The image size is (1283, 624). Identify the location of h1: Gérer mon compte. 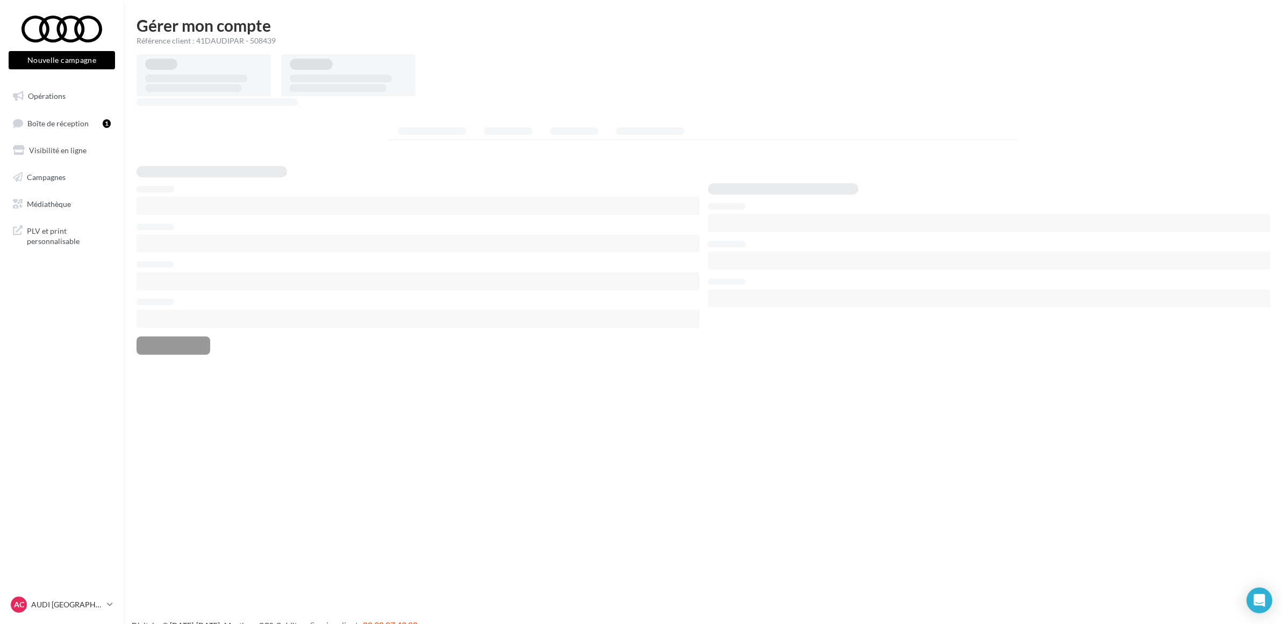
(703, 25).